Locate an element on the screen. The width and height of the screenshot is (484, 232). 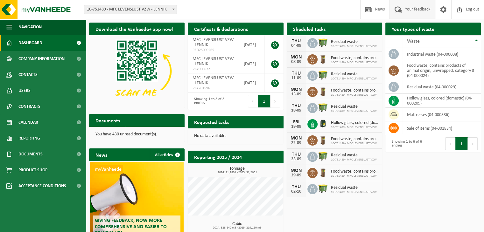
div: 15-09 is located at coordinates (296, 94).